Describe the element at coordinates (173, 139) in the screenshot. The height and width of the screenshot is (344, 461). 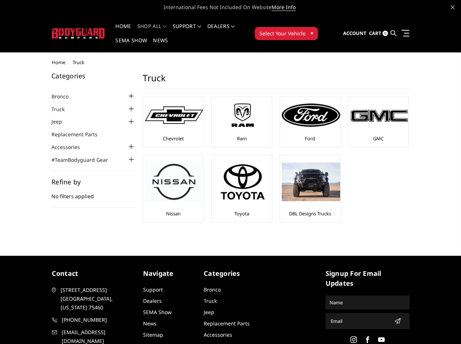
I see `a: Chevrolet` at that location.